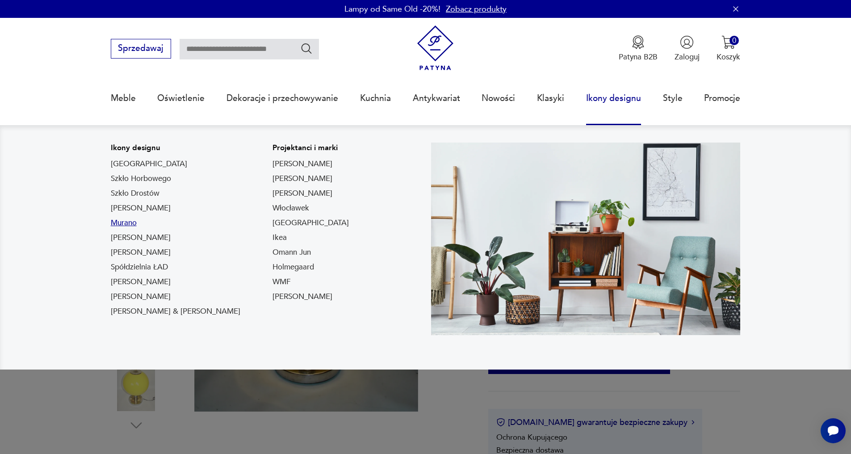 The width and height of the screenshot is (851, 454). I want to click on a: Holmegaard, so click(293, 267).